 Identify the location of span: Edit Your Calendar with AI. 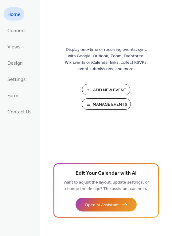
(106, 173).